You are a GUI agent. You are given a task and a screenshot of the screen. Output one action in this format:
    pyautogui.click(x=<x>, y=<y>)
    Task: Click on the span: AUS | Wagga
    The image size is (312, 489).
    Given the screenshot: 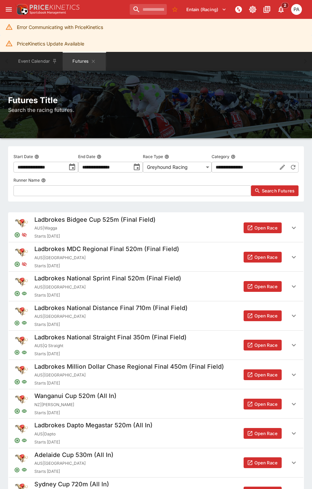 What is the action you would take?
    pyautogui.click(x=95, y=228)
    